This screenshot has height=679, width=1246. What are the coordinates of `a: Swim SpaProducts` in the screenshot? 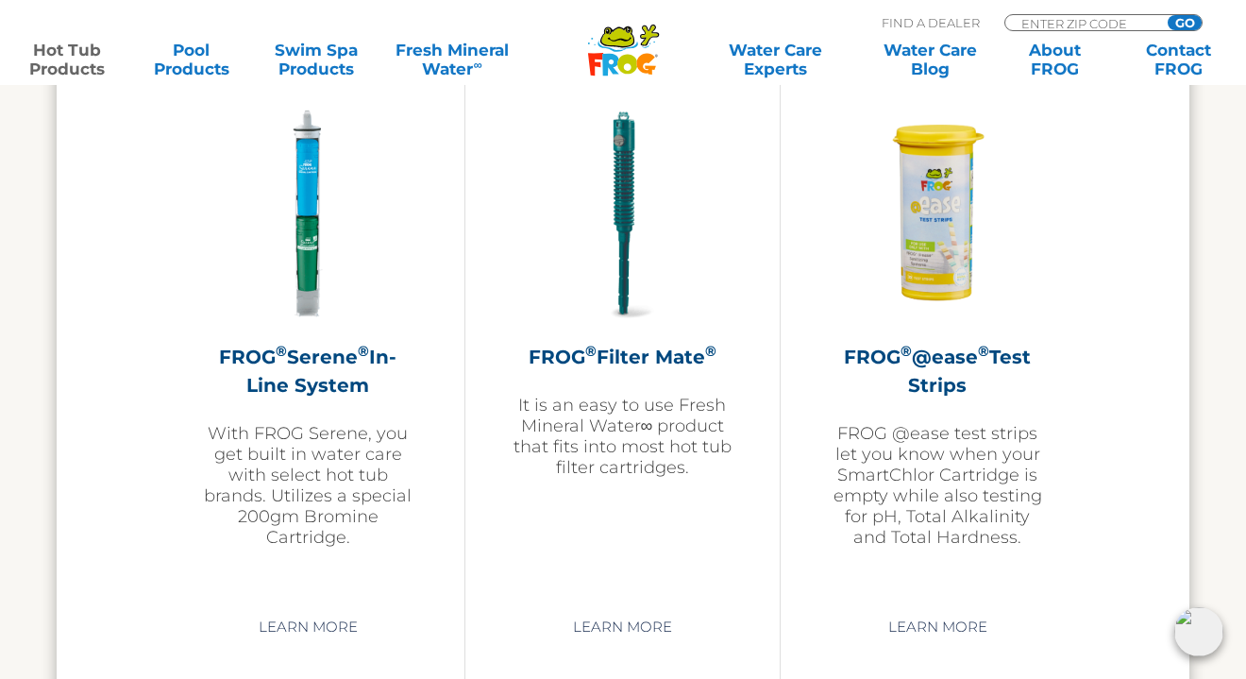 It's located at (315, 59).